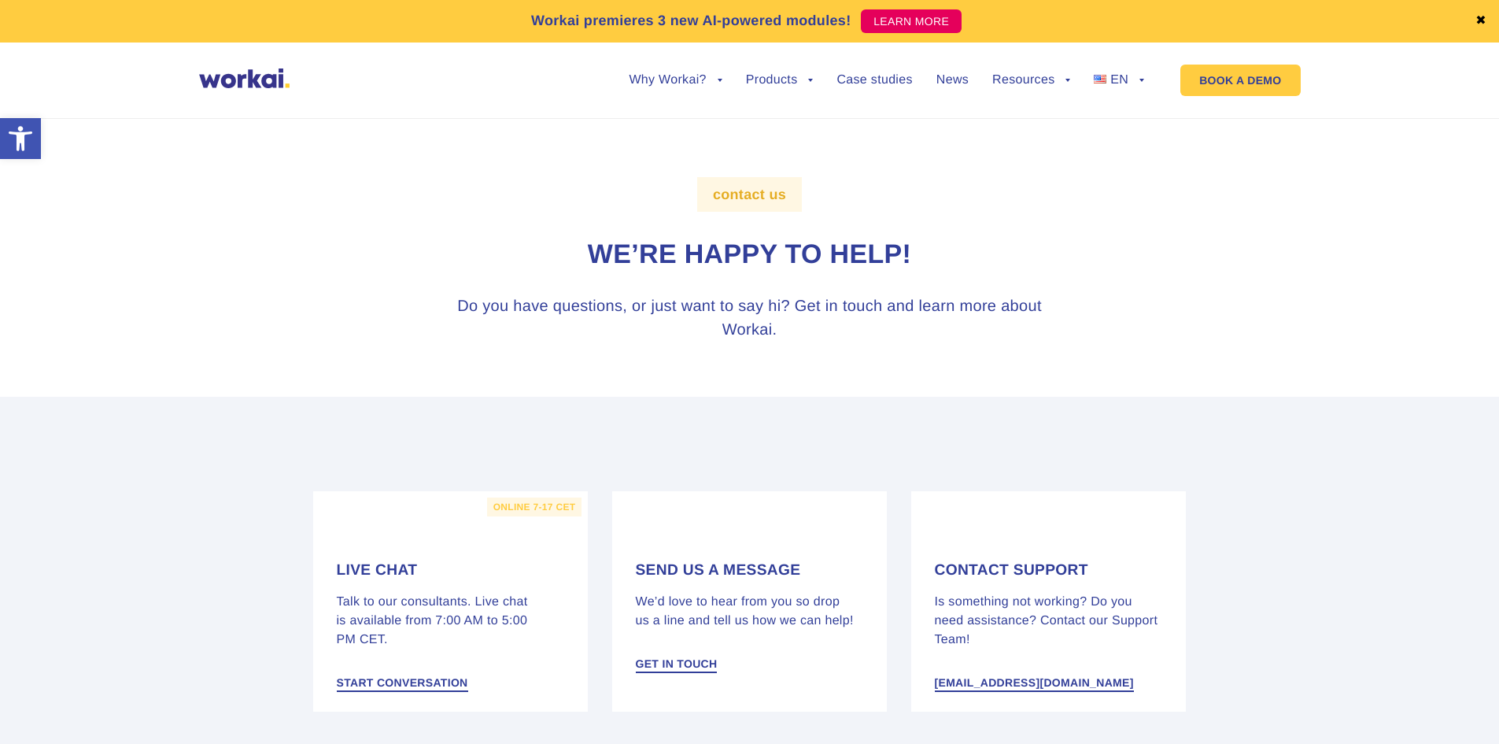 The width and height of the screenshot is (1499, 744). I want to click on span: Get in touch, so click(677, 663).